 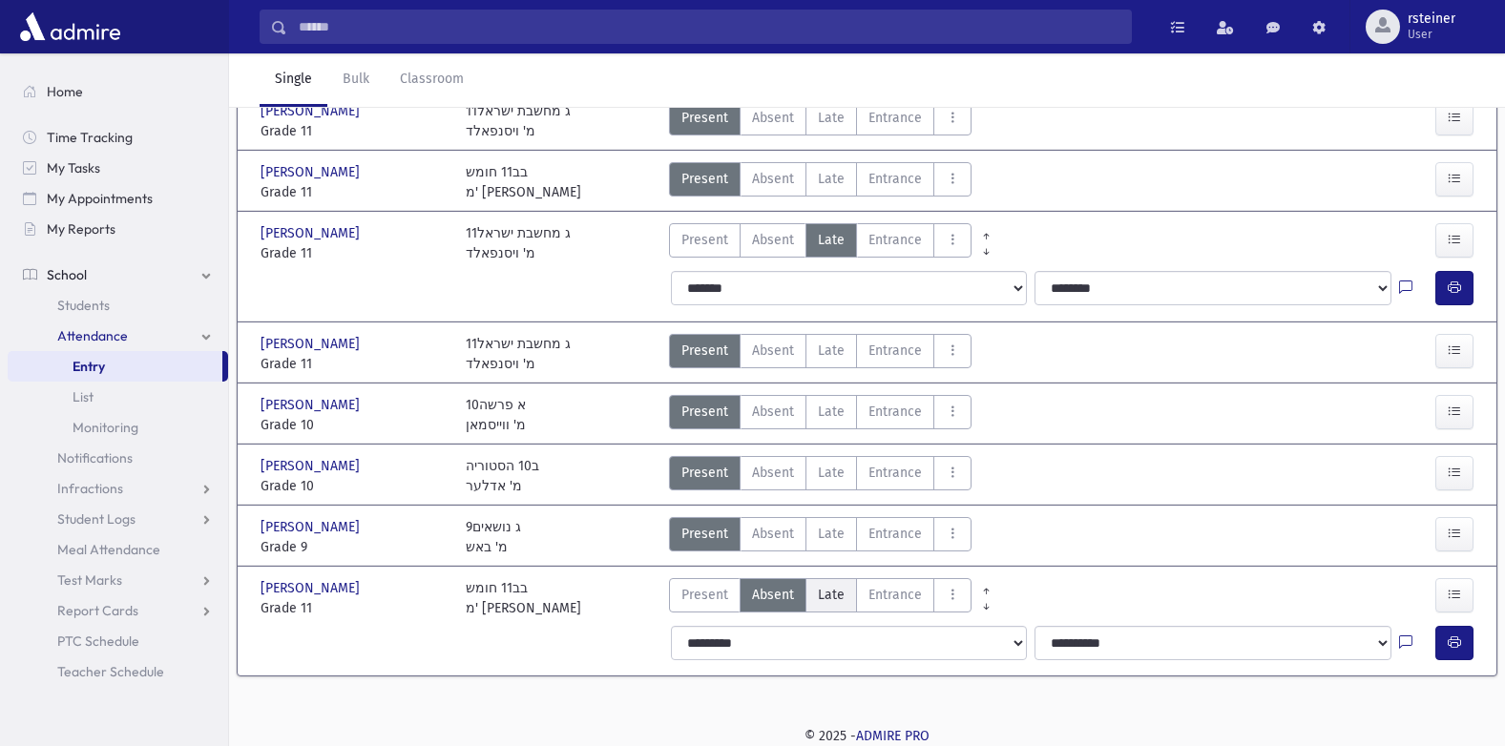 I want to click on a: School, so click(x=117, y=275).